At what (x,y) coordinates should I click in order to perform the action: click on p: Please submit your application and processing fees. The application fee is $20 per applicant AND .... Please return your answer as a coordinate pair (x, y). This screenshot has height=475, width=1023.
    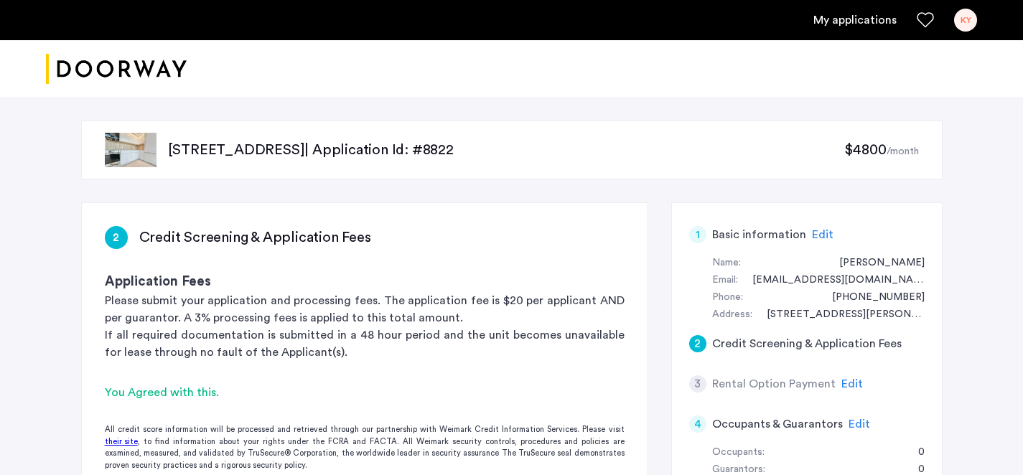
    Looking at the image, I should click on (365, 310).